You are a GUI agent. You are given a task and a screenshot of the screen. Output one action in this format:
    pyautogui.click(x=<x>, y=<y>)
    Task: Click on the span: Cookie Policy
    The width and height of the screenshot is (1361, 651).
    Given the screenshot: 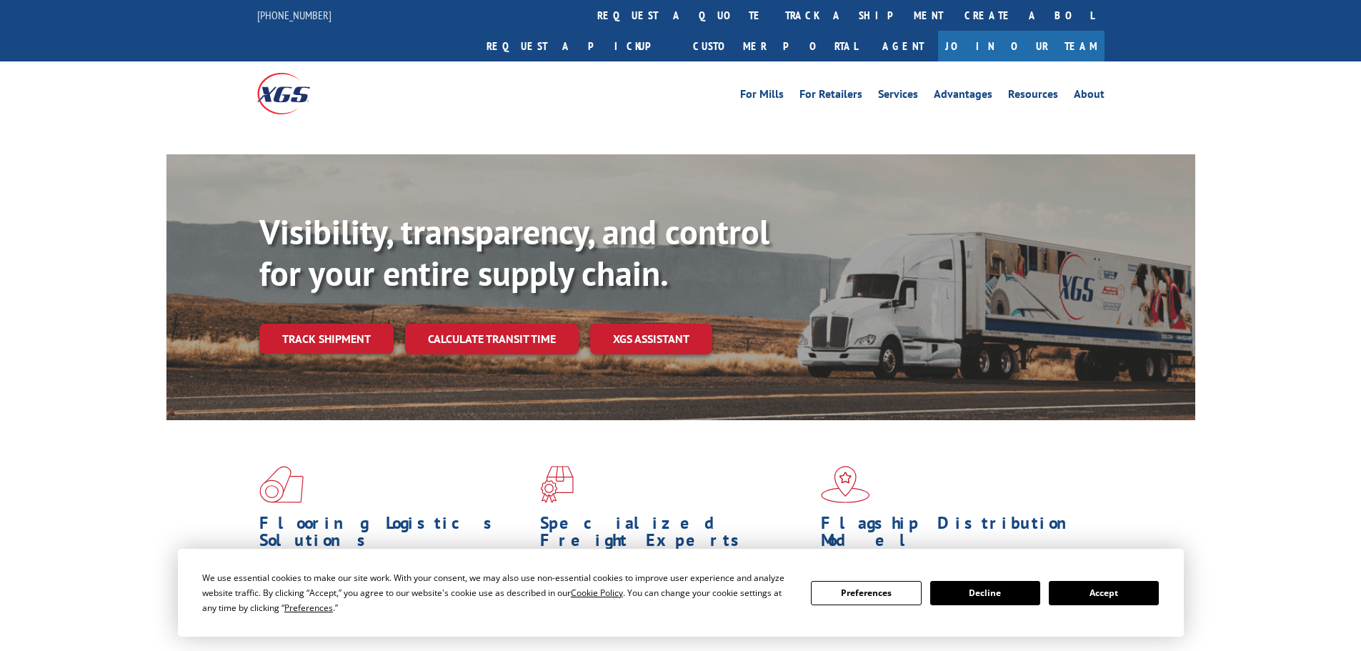 What is the action you would take?
    pyautogui.click(x=597, y=592)
    